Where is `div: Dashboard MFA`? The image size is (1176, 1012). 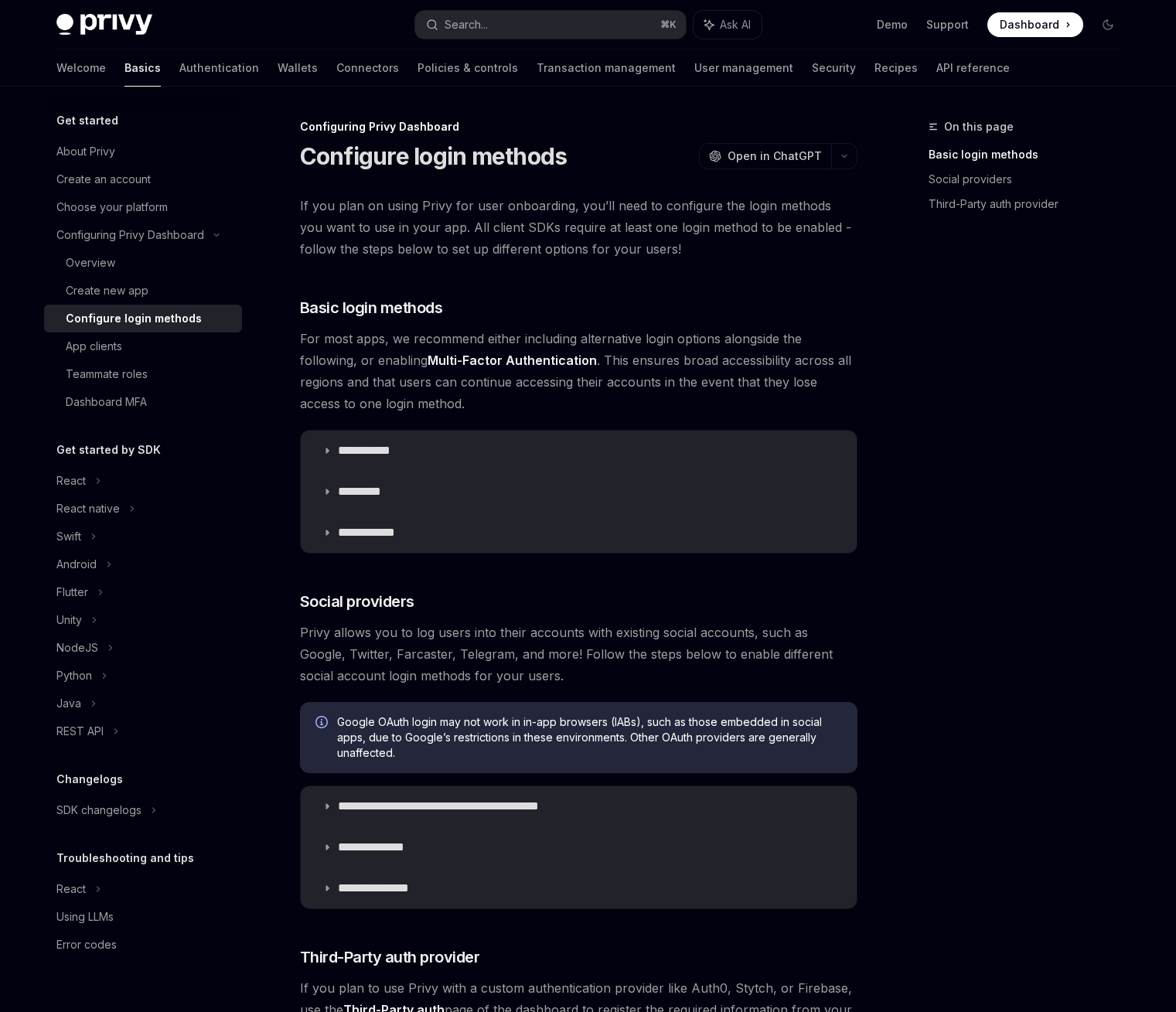 div: Dashboard MFA is located at coordinates (106, 402).